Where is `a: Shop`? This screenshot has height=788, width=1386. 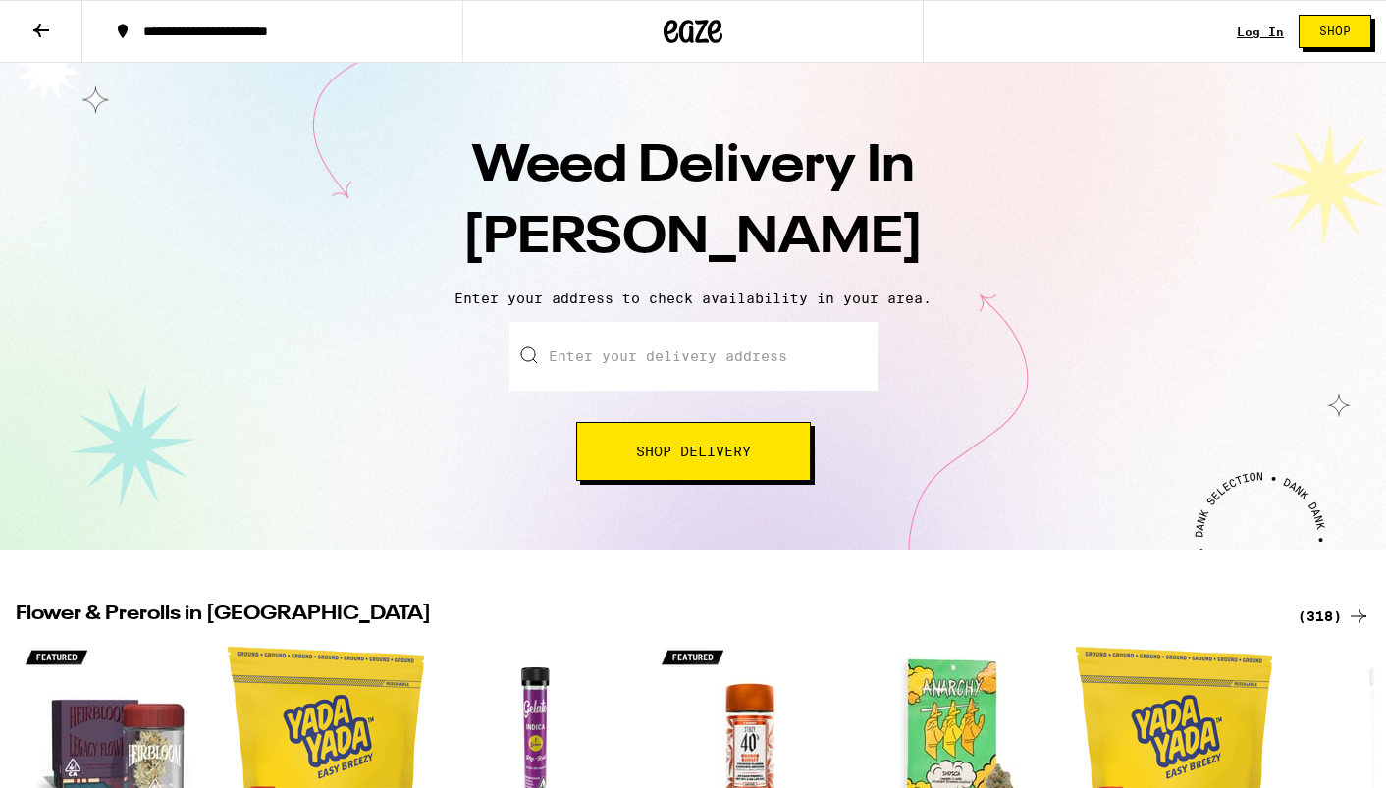 a: Shop is located at coordinates (1335, 31).